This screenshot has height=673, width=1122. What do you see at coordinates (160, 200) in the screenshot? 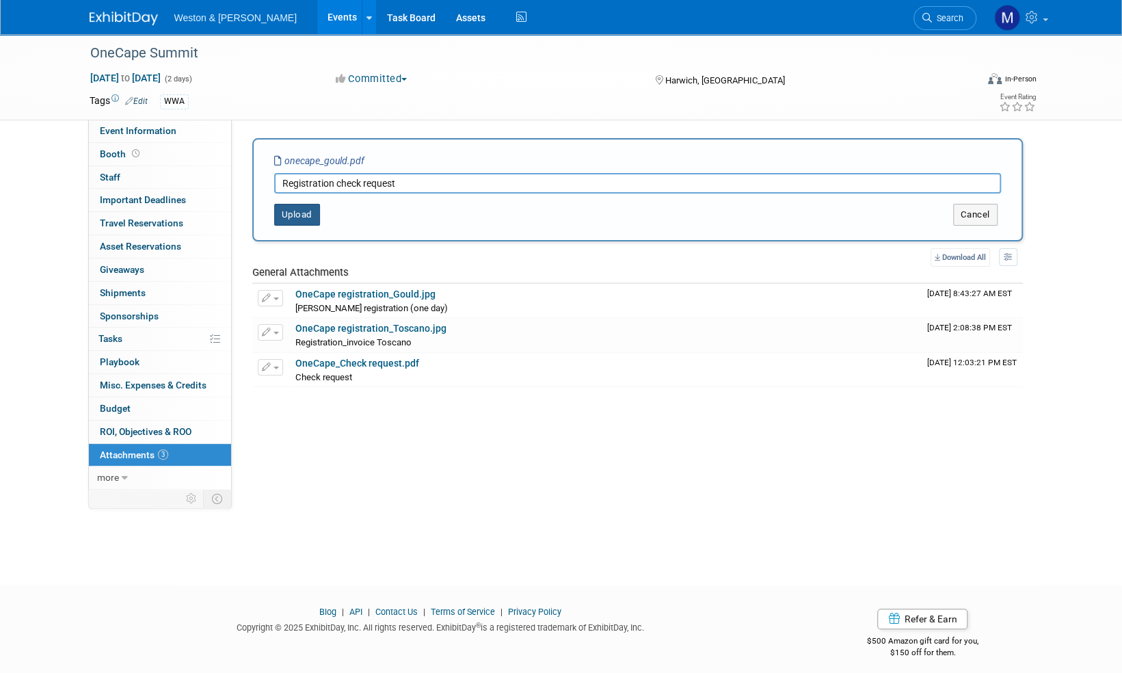
I see `a: Important Deadlines` at bounding box center [160, 200].